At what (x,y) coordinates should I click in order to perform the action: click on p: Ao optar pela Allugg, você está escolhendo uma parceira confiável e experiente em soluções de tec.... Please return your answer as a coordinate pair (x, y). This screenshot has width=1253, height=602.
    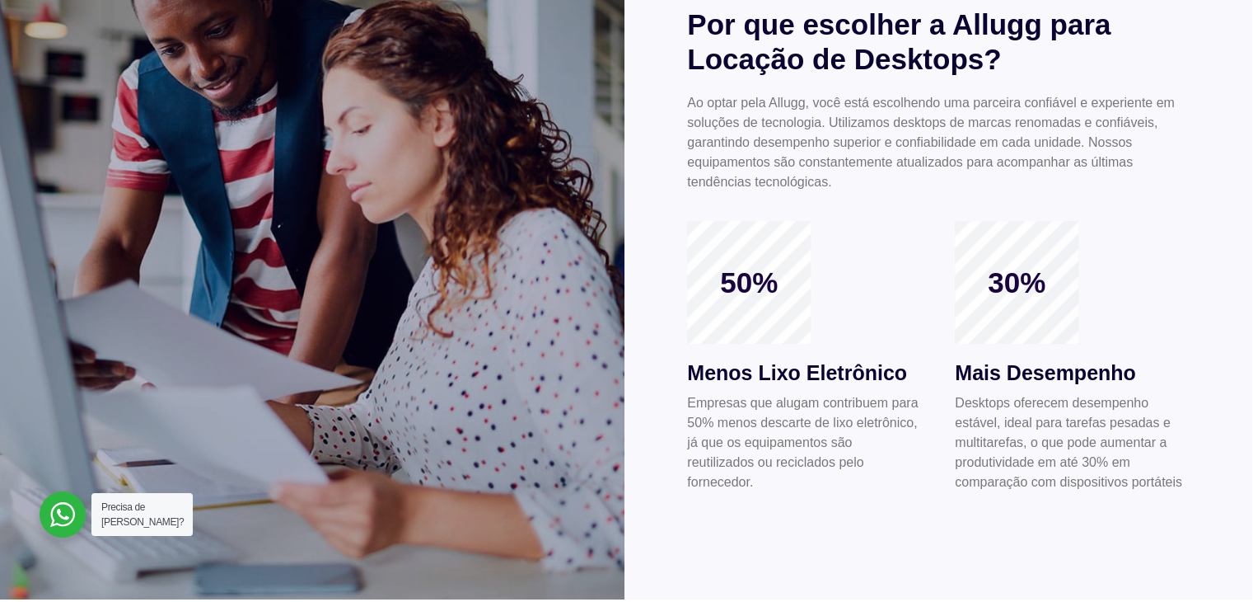
    Looking at the image, I should click on (939, 143).